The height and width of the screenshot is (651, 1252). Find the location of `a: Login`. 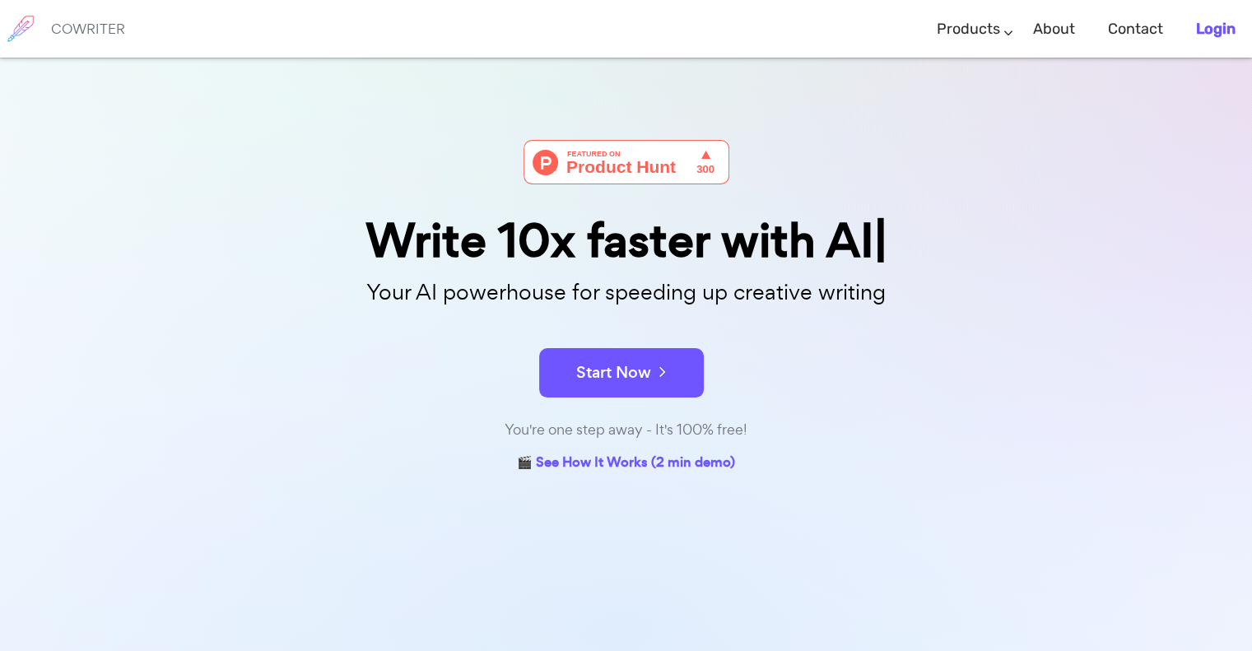

a: Login is located at coordinates (1216, 29).